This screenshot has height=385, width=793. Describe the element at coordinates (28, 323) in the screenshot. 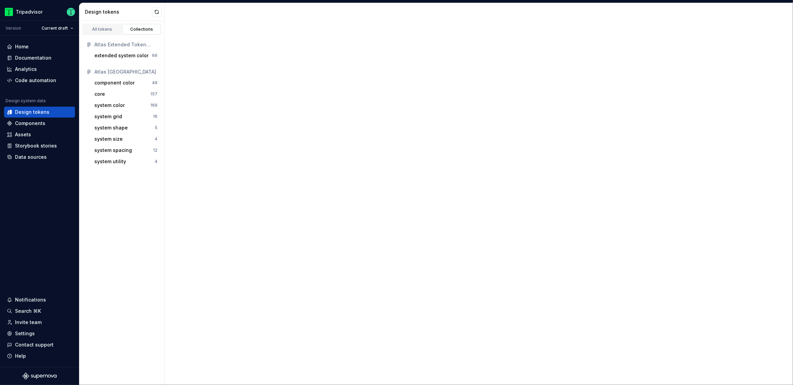

I see `div: Invite team` at that location.